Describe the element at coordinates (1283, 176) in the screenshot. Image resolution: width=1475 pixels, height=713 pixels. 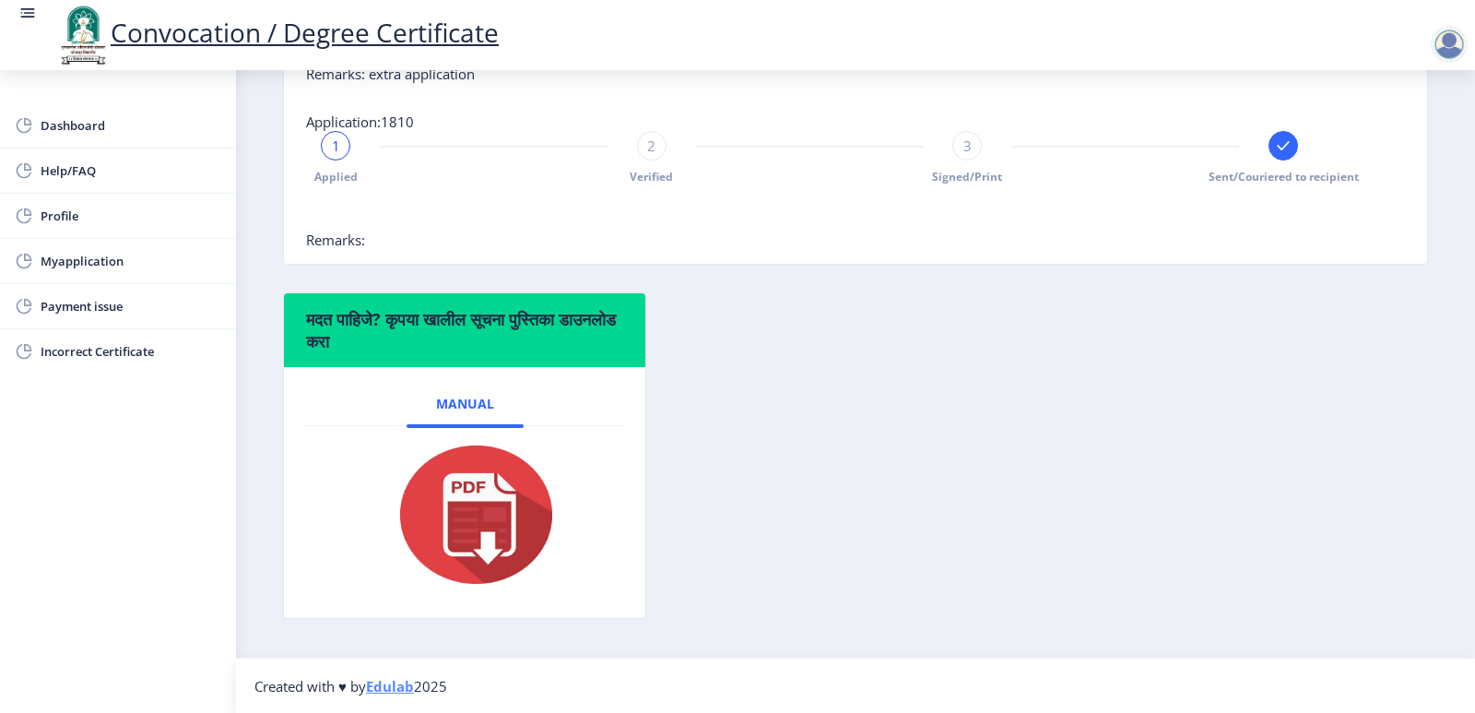
I see `span: Sent/Couriered to recipient` at that location.